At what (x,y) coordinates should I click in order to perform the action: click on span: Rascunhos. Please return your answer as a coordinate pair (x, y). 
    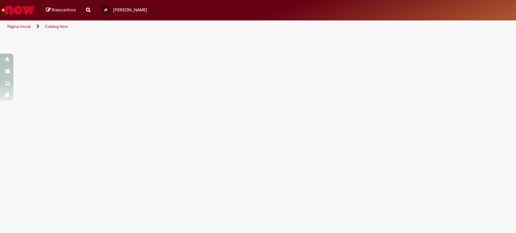
    Looking at the image, I should click on (64, 10).